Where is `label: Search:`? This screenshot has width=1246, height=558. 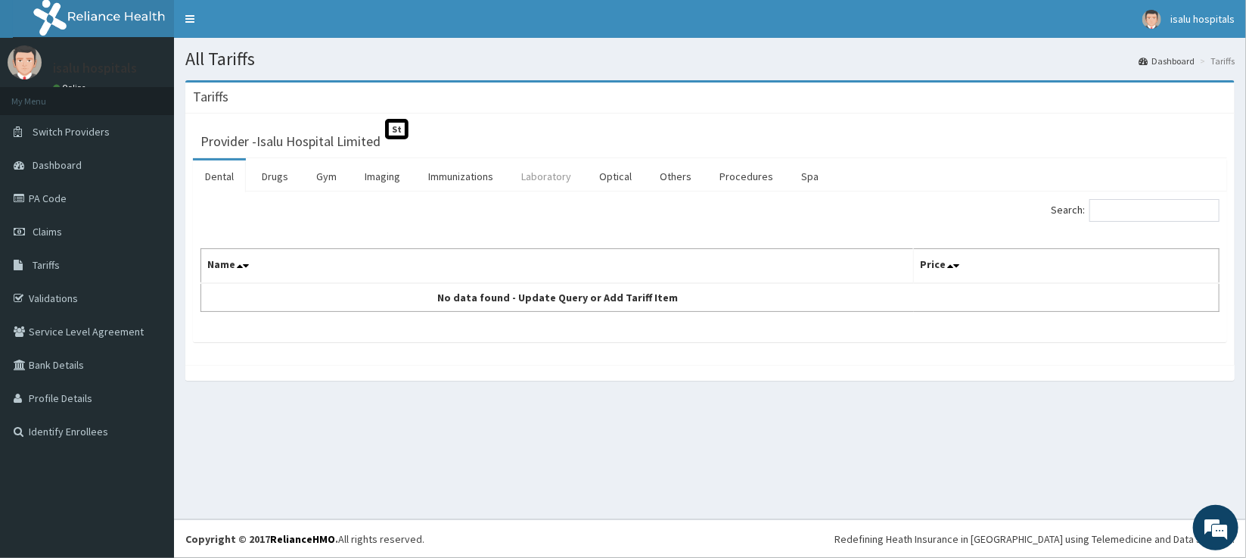 label: Search: is located at coordinates (1135, 210).